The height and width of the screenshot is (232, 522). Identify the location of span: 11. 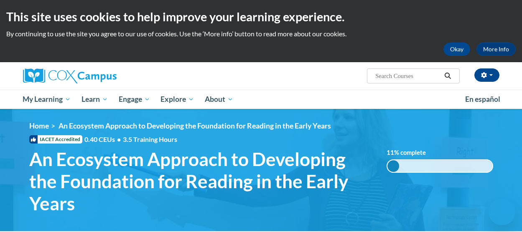
(390, 153).